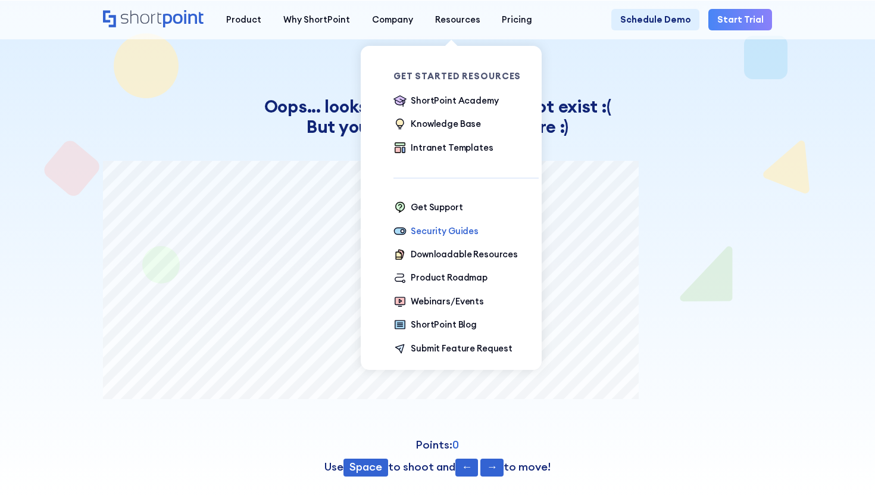 Image resolution: width=875 pixels, height=495 pixels. Describe the element at coordinates (458, 20) in the screenshot. I see `div: Resources` at that location.